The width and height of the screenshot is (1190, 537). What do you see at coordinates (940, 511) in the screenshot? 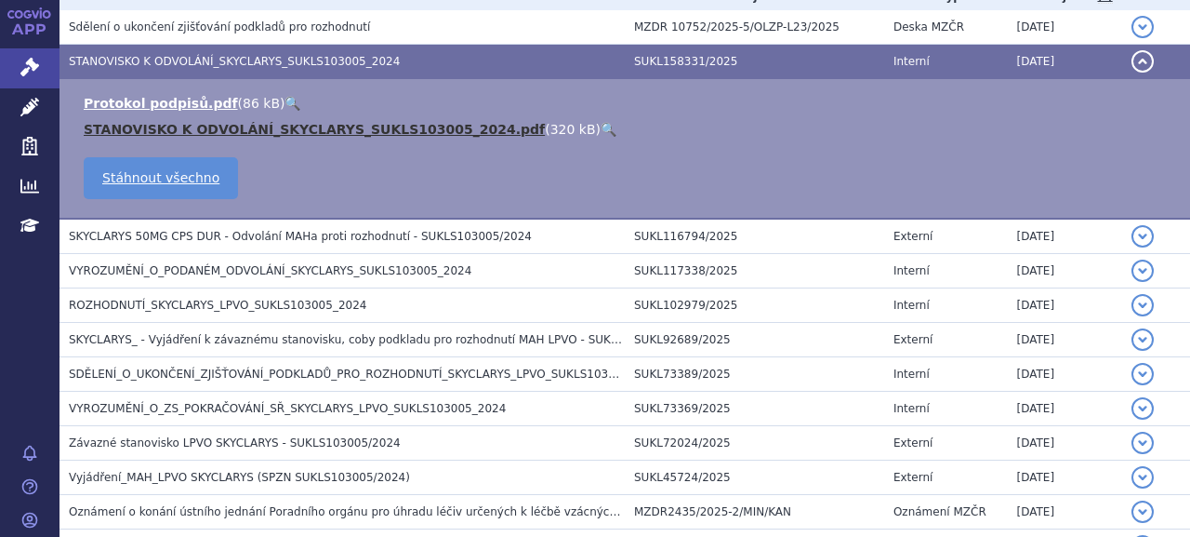
I see `span: Oznámení MZČR` at bounding box center [940, 511].